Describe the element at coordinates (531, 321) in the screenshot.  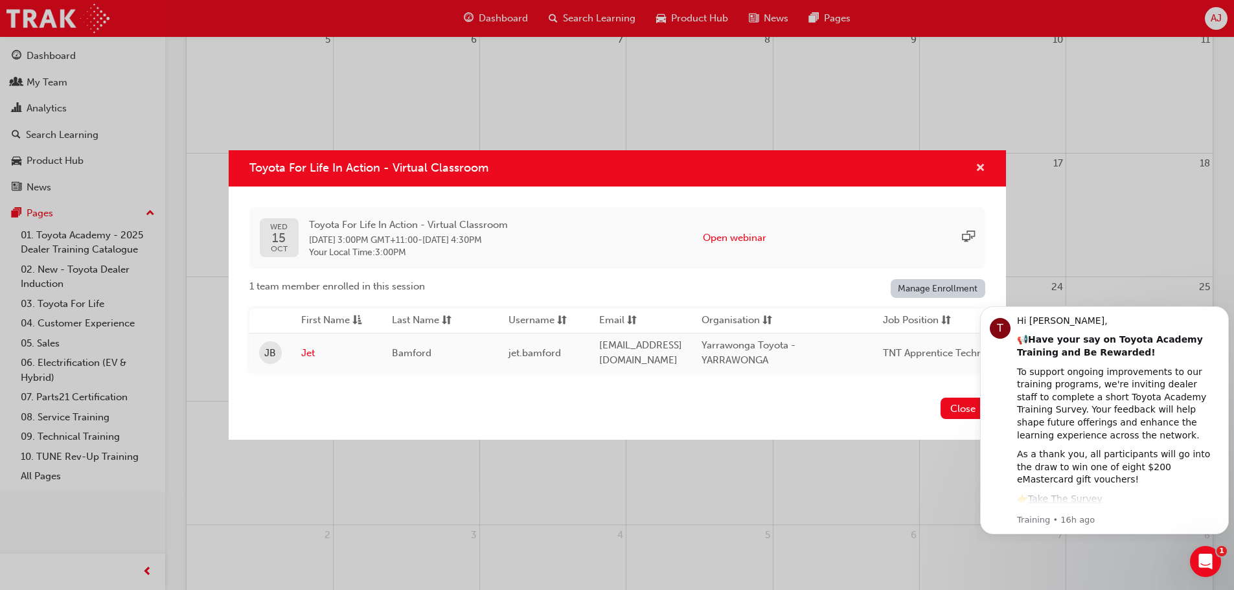
I see `span: Username` at that location.